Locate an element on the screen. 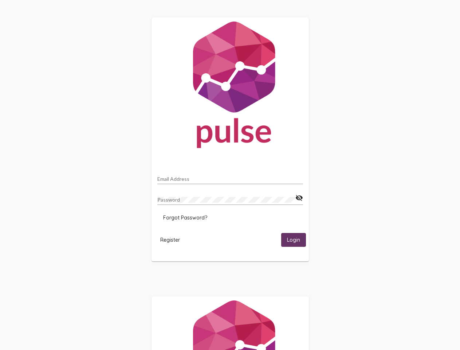 The width and height of the screenshot is (460, 350). span: Forgot Password? is located at coordinates (185, 218).